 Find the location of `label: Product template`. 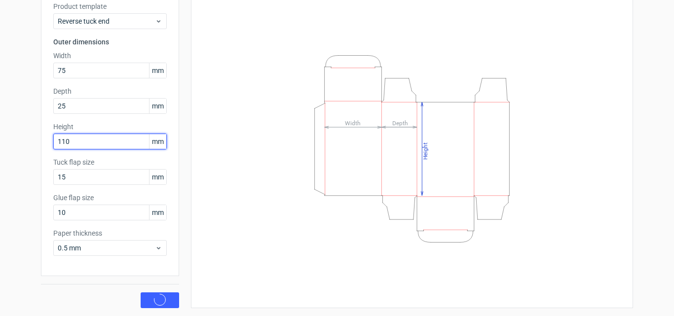

label: Product template is located at coordinates (110, 6).